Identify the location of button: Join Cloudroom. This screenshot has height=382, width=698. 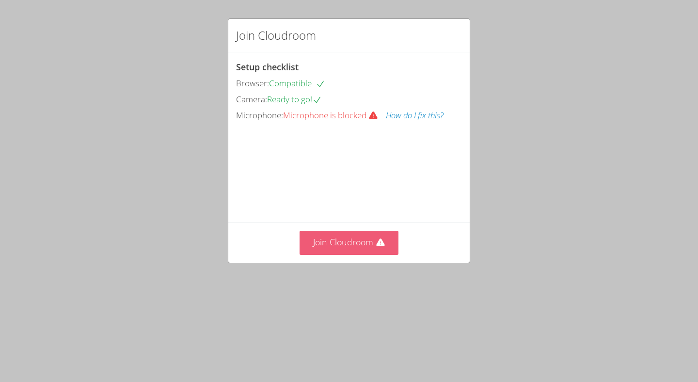
(349, 242).